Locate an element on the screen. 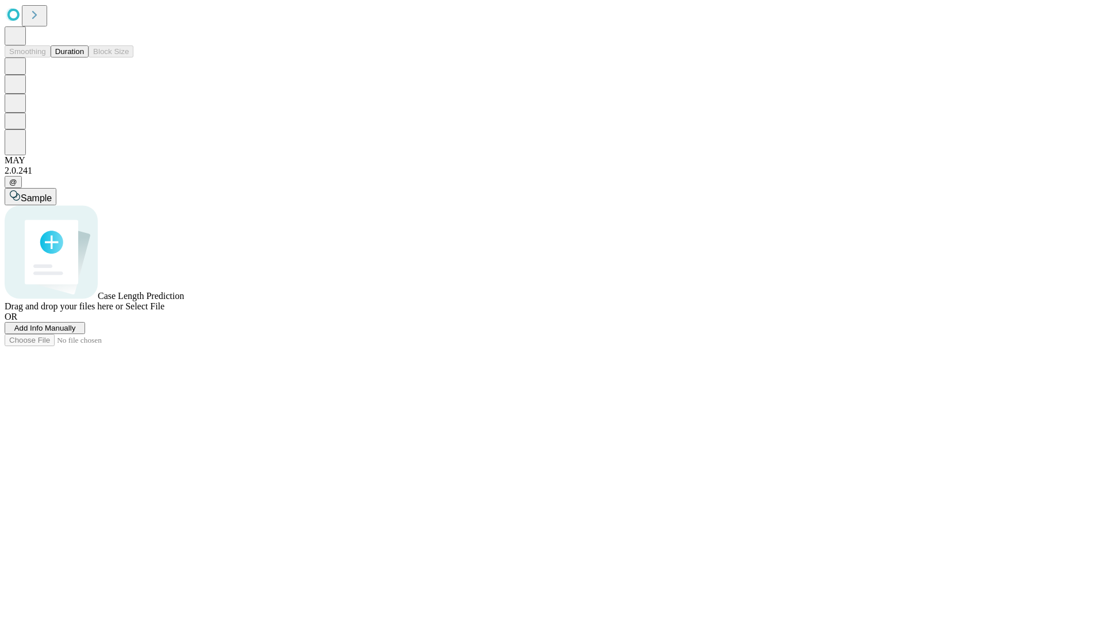 The width and height of the screenshot is (1104, 621). span: Sample is located at coordinates (36, 198).